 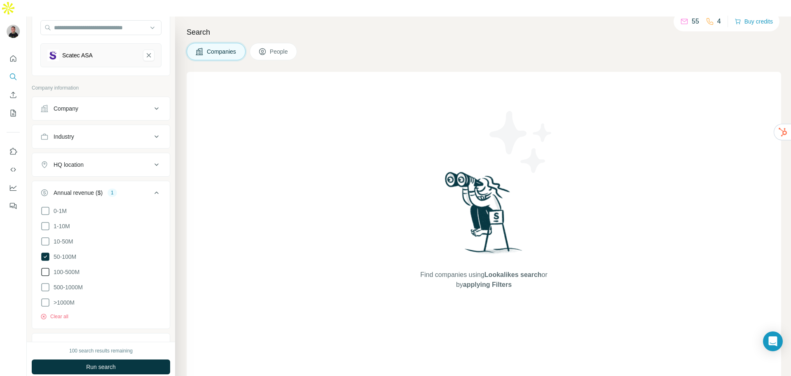 What do you see at coordinates (101, 108) in the screenshot?
I see `button: Company` at bounding box center [101, 108].